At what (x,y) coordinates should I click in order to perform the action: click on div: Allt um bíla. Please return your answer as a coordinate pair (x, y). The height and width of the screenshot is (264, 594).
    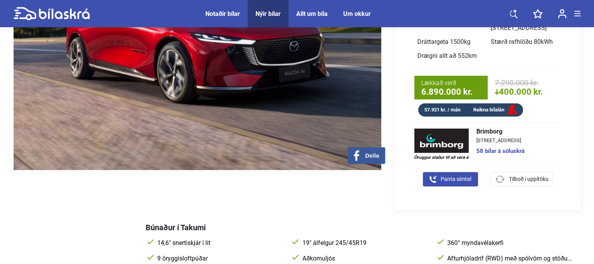
    Looking at the image, I should click on (312, 14).